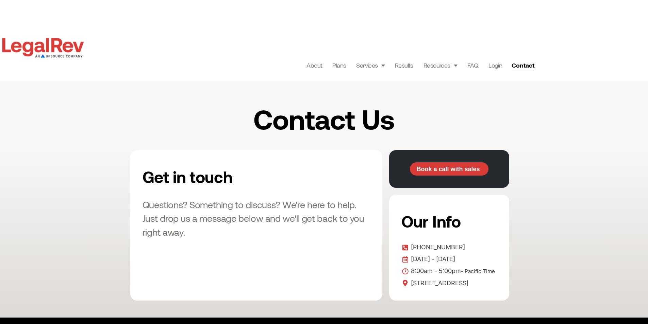 This screenshot has width=648, height=324. Describe the element at coordinates (524, 65) in the screenshot. I see `a: Contact` at that location.